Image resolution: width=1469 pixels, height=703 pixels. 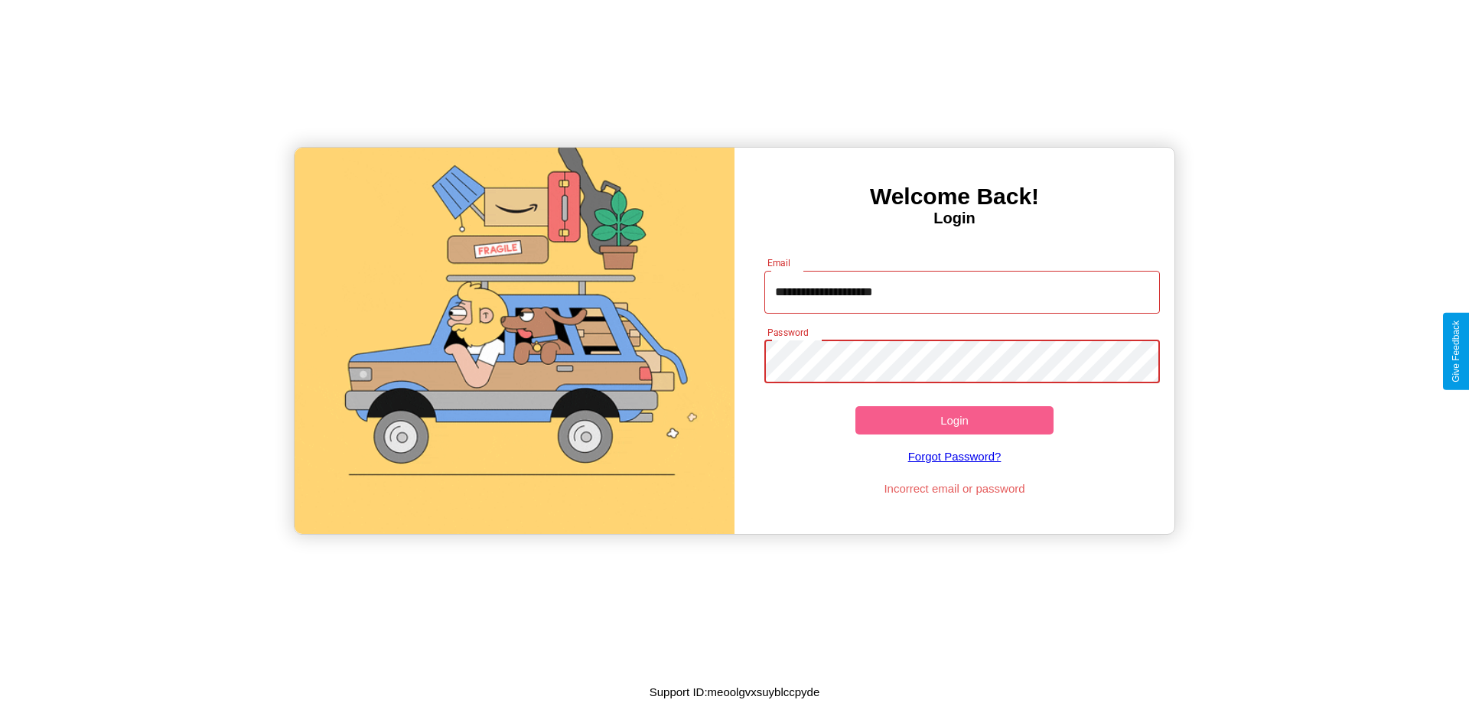 I want to click on div: Give Feedback, so click(x=1456, y=351).